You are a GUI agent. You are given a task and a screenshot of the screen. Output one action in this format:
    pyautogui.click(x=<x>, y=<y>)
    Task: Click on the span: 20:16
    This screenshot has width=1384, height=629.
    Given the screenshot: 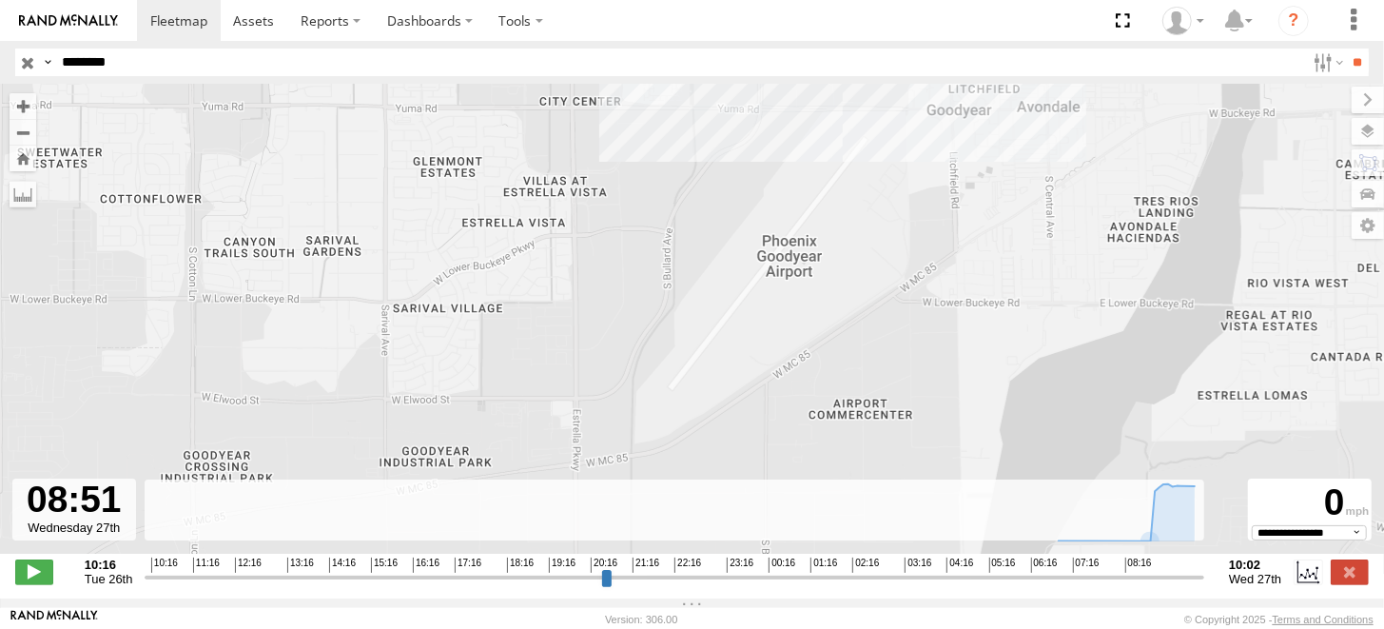 What is the action you would take?
    pyautogui.click(x=604, y=565)
    